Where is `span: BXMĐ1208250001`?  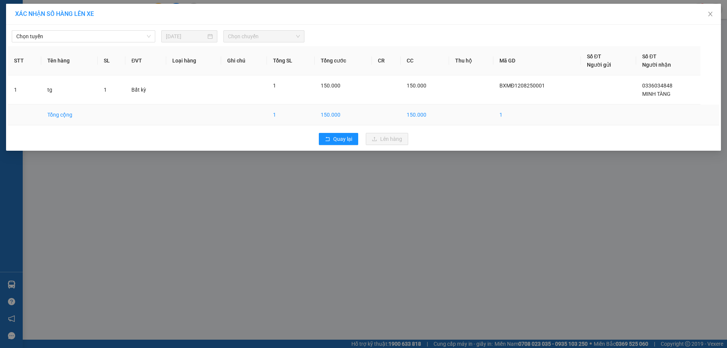
span: BXMĐ1208250001 is located at coordinates (522, 86).